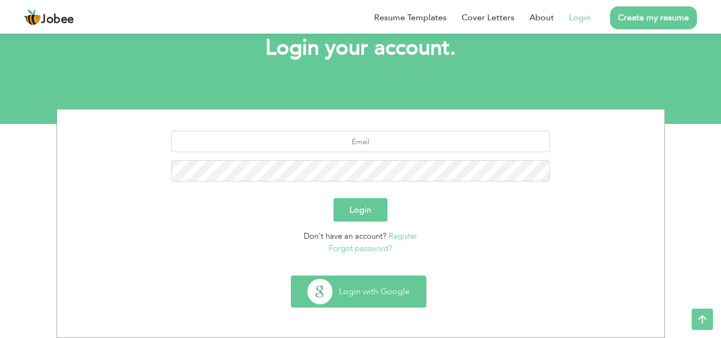  Describe the element at coordinates (358, 291) in the screenshot. I see `button: Login with Google` at that location.